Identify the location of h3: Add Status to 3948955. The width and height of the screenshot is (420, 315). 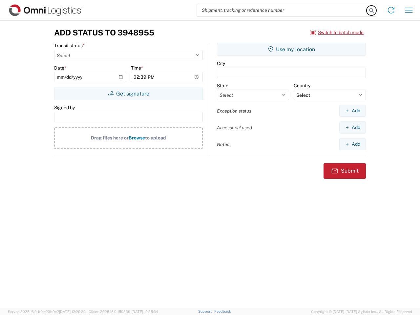
(104, 33).